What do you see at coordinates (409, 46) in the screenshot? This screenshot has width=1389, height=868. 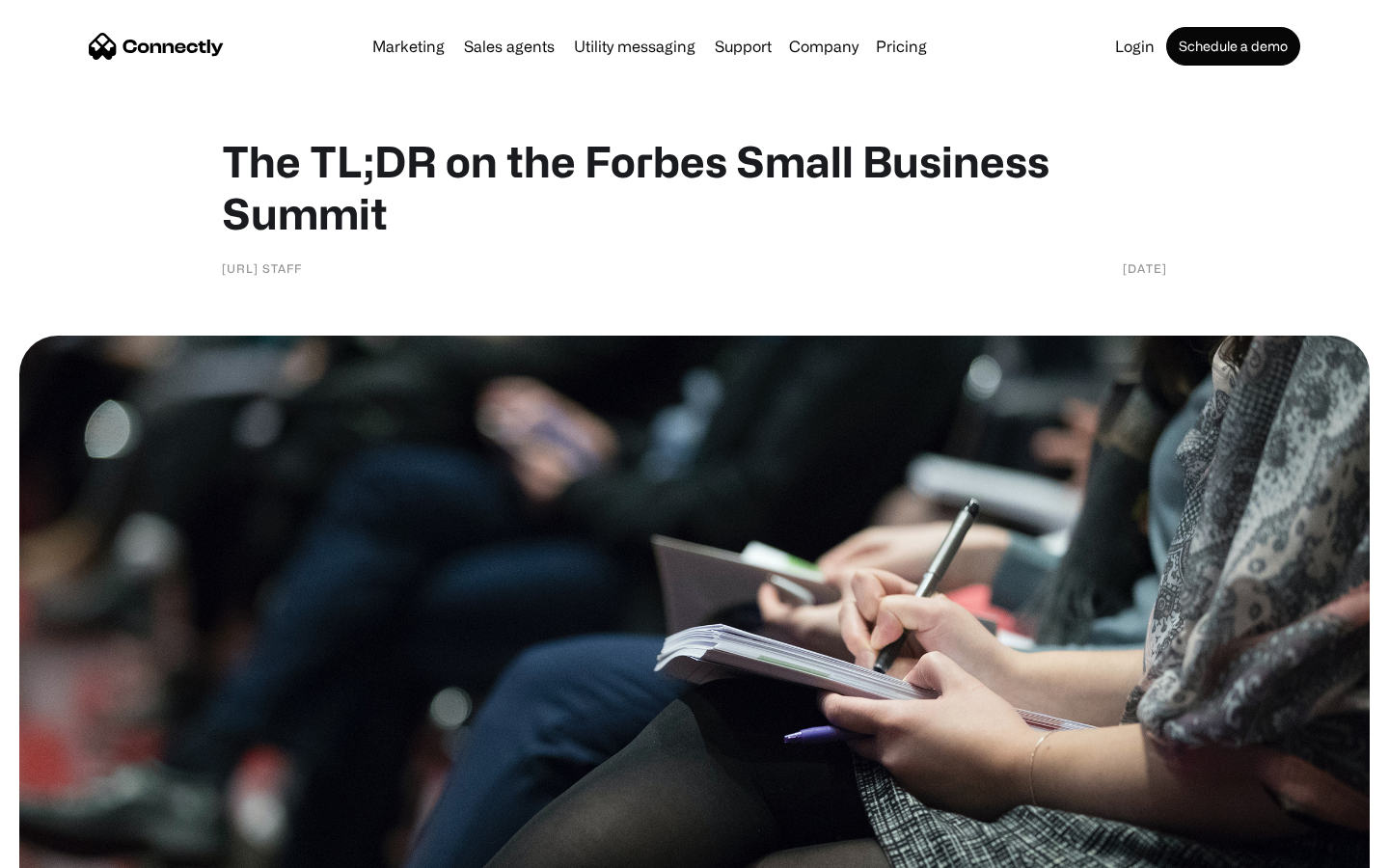 I see `a: Marketing` at bounding box center [409, 46].